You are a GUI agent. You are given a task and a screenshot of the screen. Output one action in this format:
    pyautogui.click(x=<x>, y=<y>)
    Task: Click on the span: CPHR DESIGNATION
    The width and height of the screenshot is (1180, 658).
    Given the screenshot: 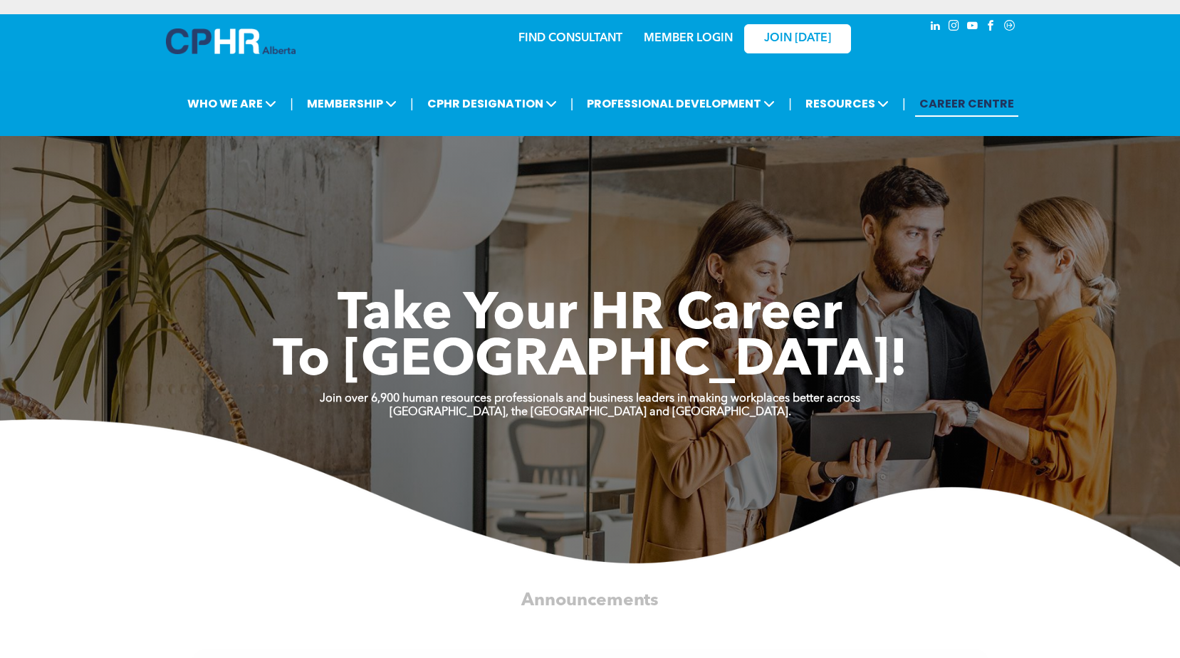 What is the action you would take?
    pyautogui.click(x=492, y=103)
    